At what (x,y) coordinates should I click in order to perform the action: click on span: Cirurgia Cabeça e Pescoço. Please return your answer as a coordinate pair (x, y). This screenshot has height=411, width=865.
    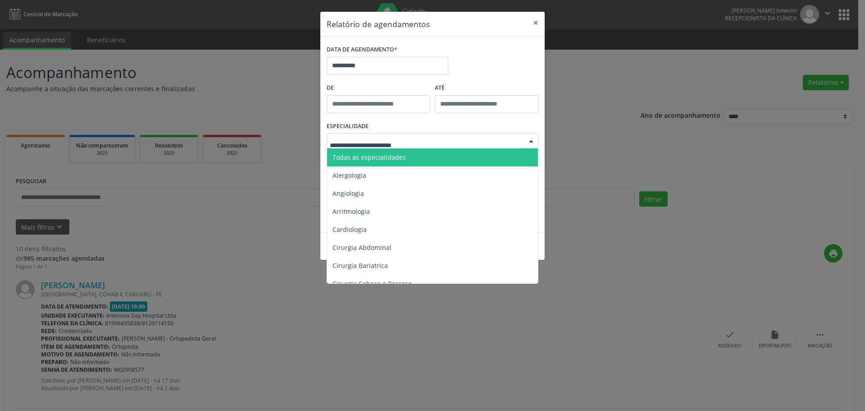
    Looking at the image, I should click on (372, 283).